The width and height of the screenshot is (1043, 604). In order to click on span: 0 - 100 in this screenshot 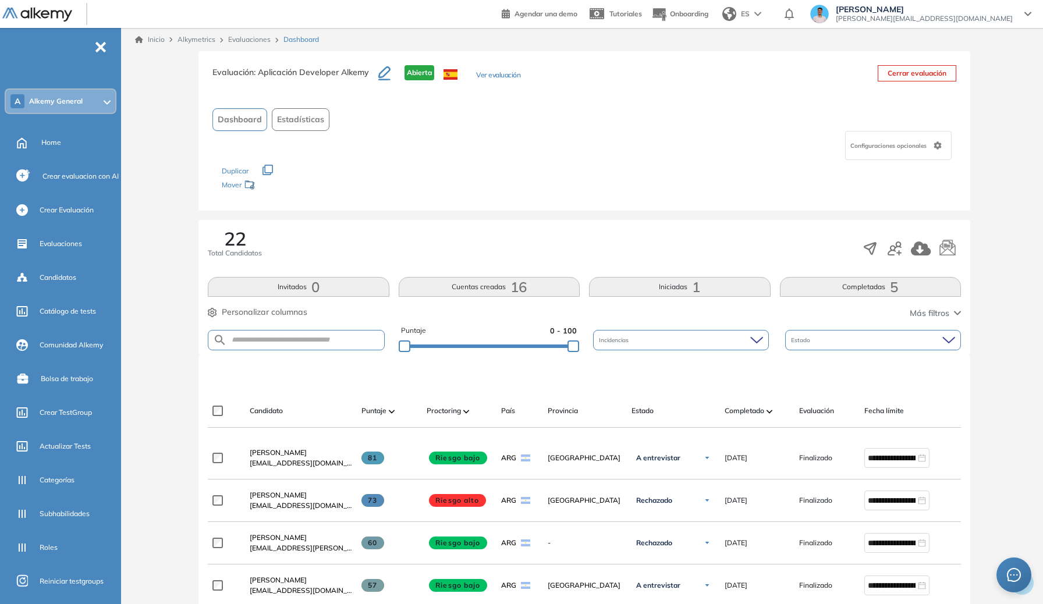, I will do `click(564, 331)`.